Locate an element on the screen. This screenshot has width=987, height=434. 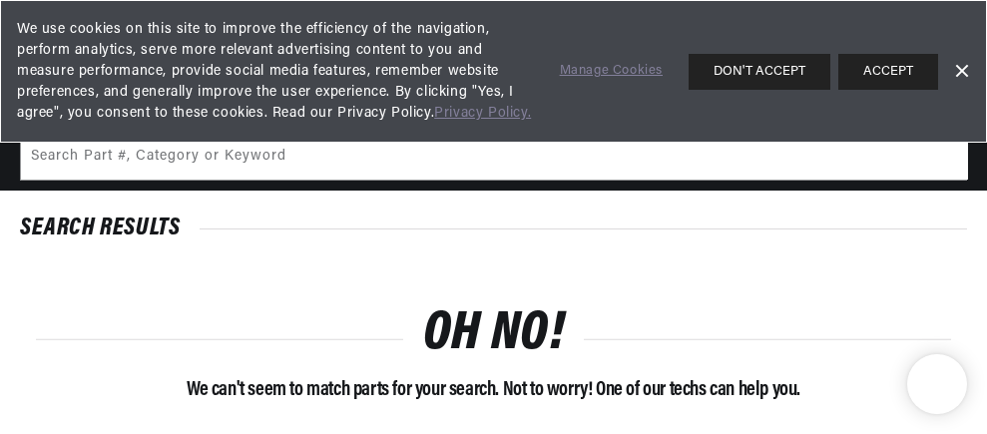
span: We use cookies on this site to improve the efficiency of the navigation, perform analytics, serve... is located at coordinates (274, 71).